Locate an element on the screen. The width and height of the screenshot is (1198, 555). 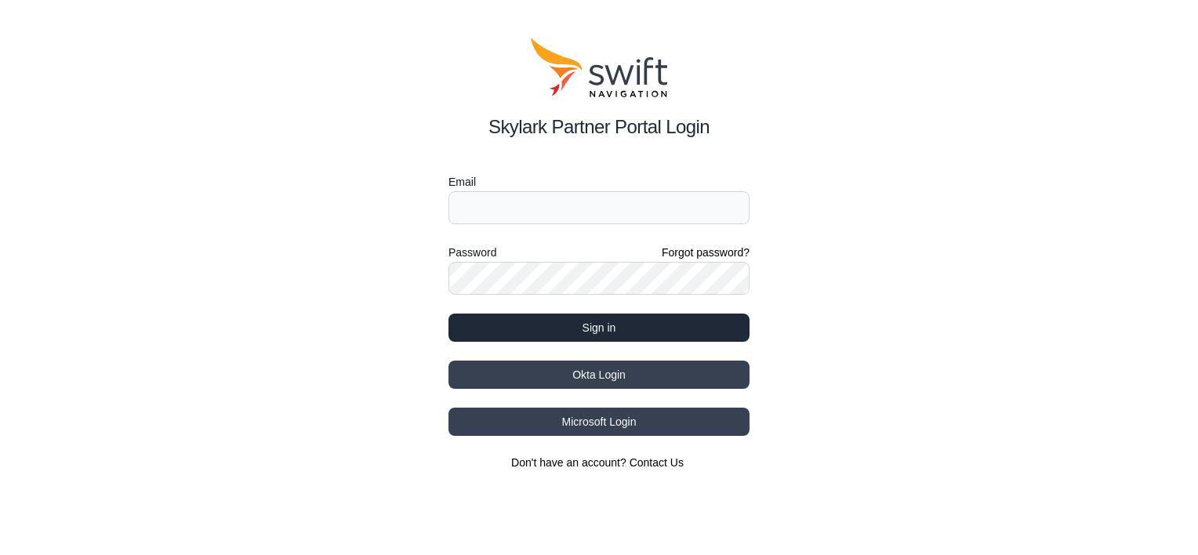
h2: Skylark Partner Portal Login is located at coordinates (599, 127).